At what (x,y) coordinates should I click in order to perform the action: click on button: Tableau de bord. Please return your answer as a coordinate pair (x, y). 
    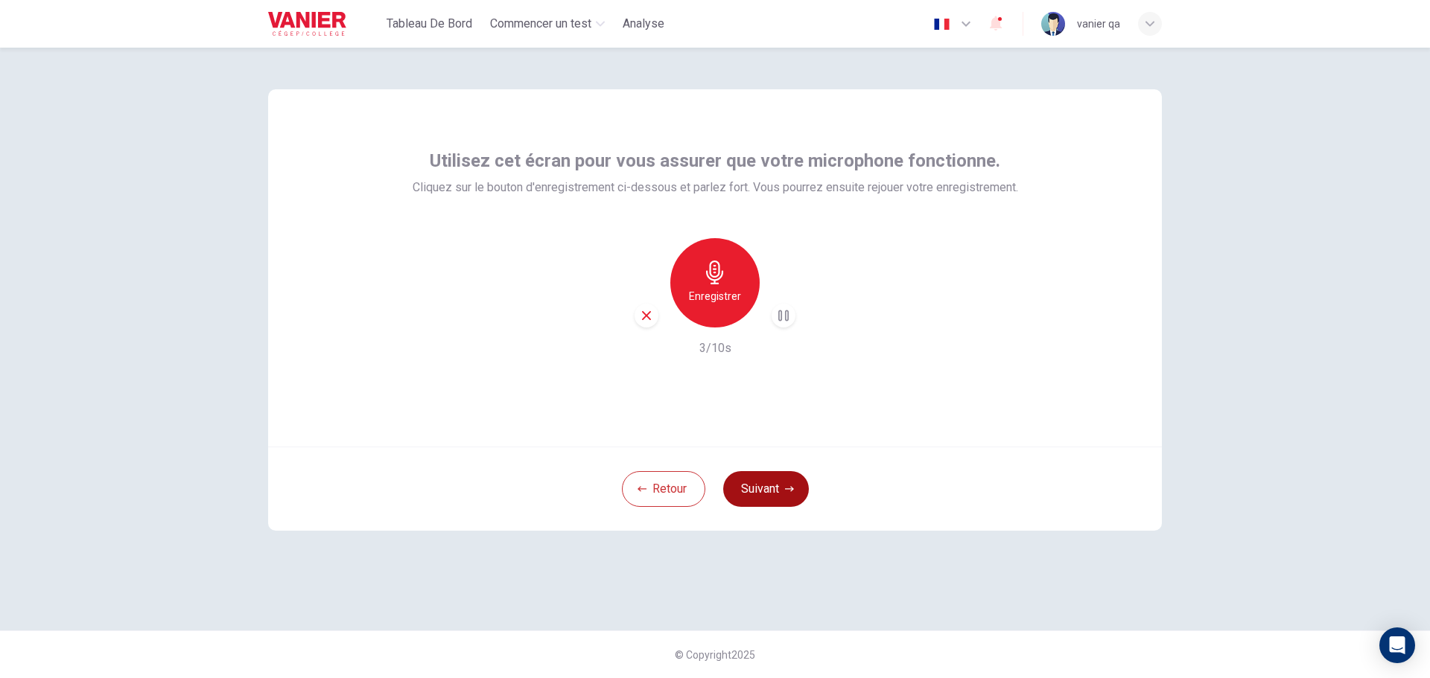
    Looking at the image, I should click on (429, 24).